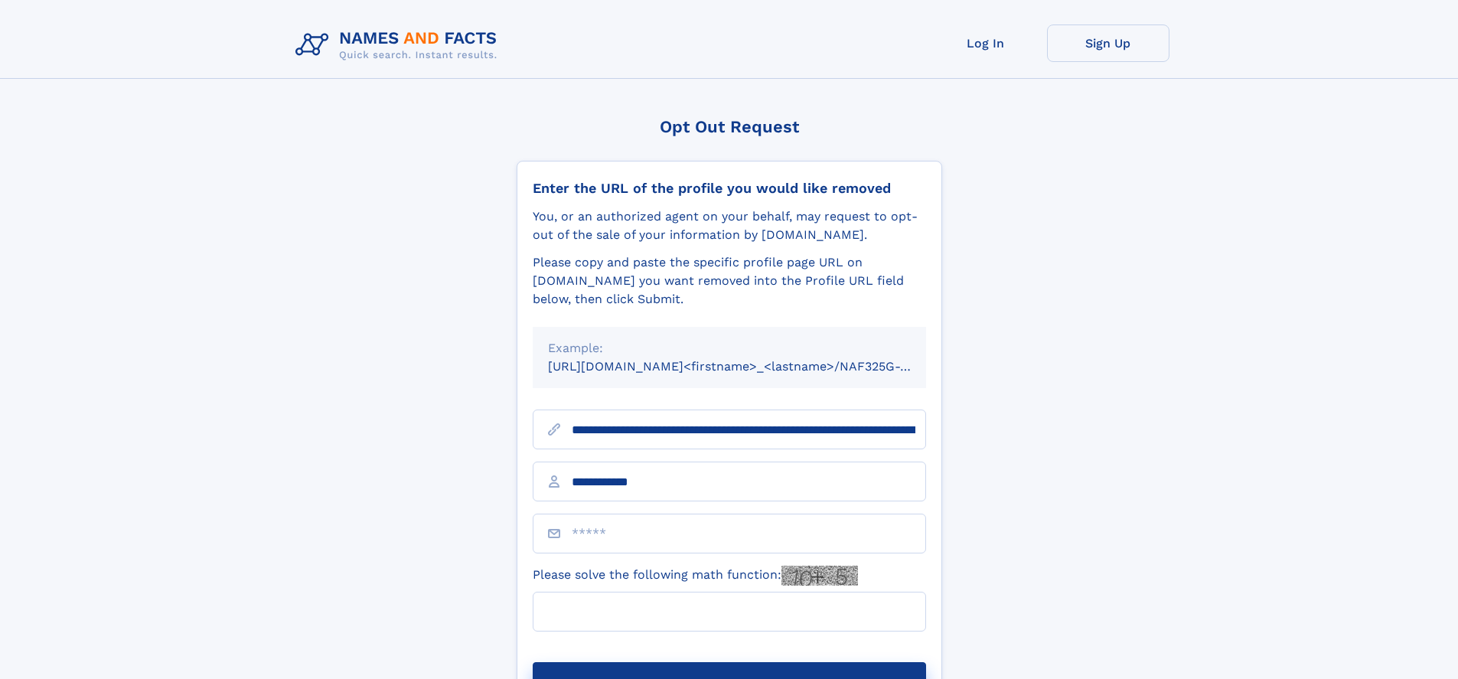 The width and height of the screenshot is (1458, 679). What do you see at coordinates (729, 126) in the screenshot?
I see `div: Opt Out Request` at bounding box center [729, 126].